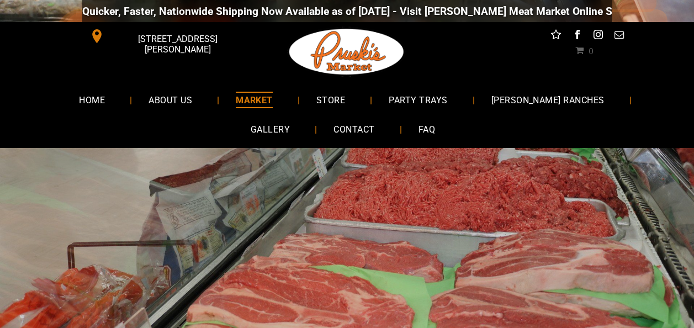 This screenshot has height=328, width=694. I want to click on a: GALLERY, so click(270, 129).